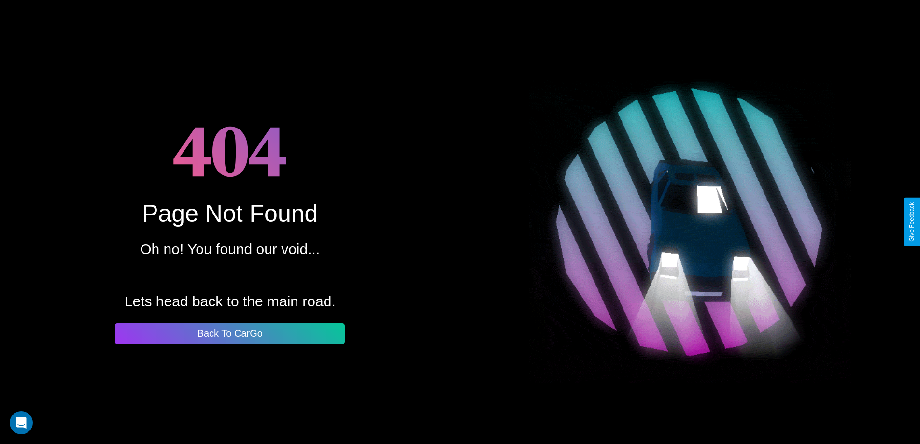  I want to click on div: Give Feedback, so click(912, 222).